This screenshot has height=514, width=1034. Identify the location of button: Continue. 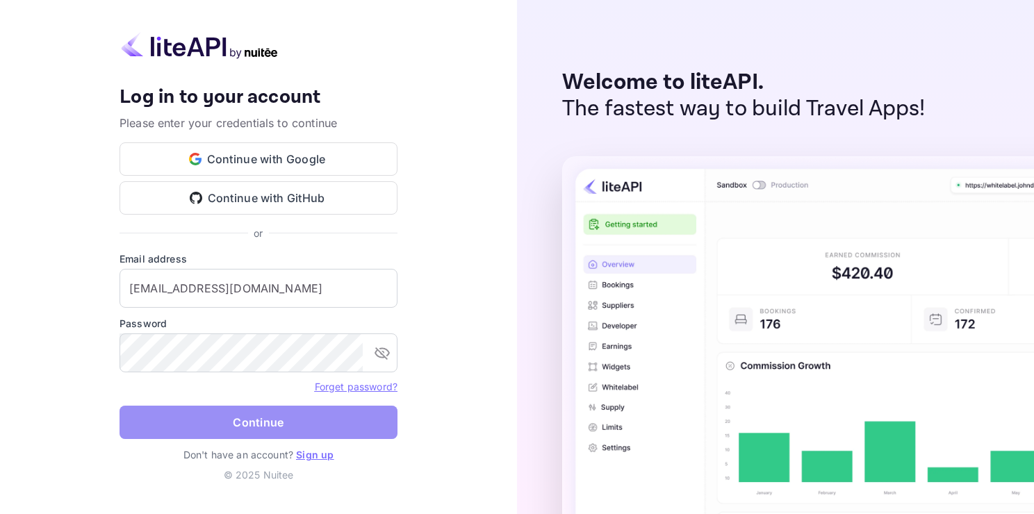
(259, 423).